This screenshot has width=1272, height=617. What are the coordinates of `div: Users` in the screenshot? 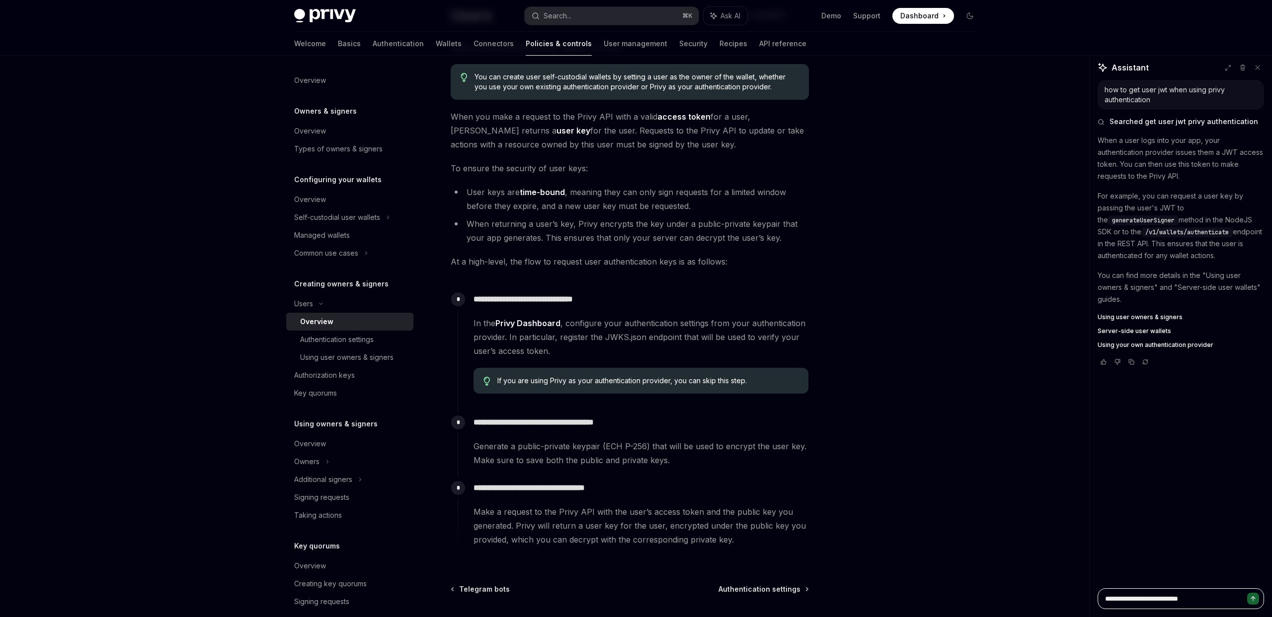 It's located at (303, 304).